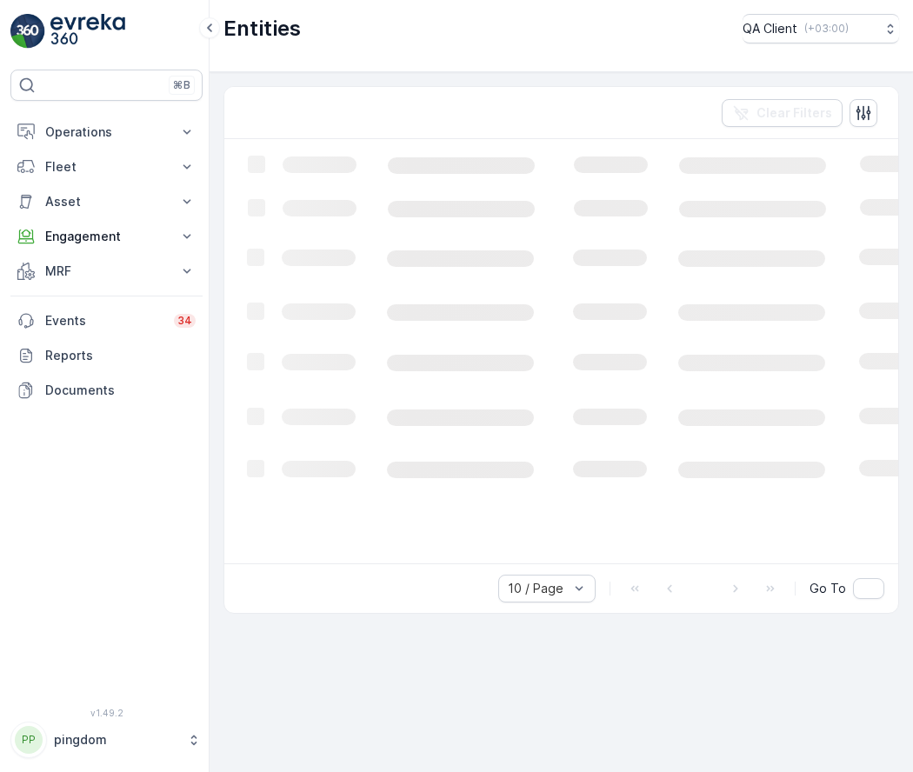 The width and height of the screenshot is (913, 772). Describe the element at coordinates (106, 167) in the screenshot. I see `p: Fleet` at that location.